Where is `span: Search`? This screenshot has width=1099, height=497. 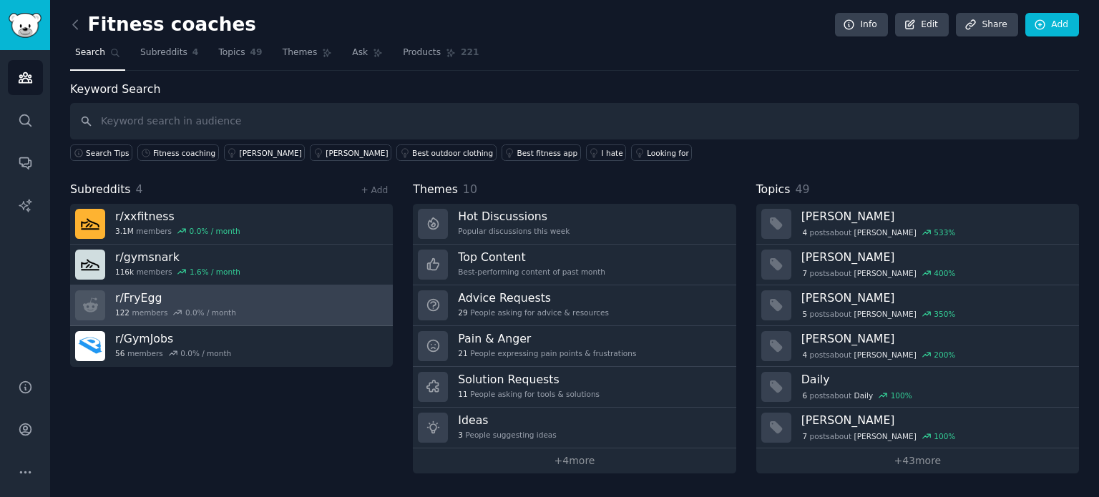 span: Search is located at coordinates (90, 53).